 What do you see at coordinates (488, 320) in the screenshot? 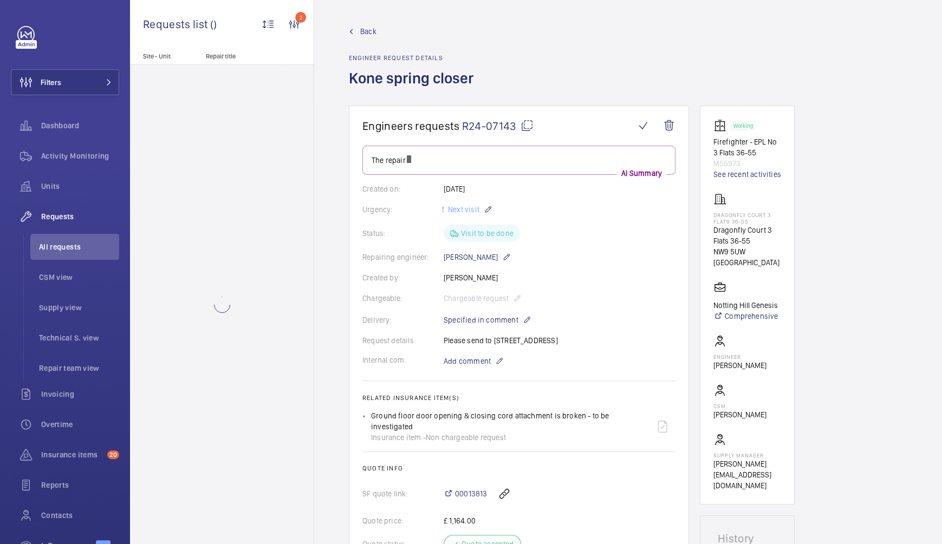
I see `p: Specified in comment` at bounding box center [488, 320].